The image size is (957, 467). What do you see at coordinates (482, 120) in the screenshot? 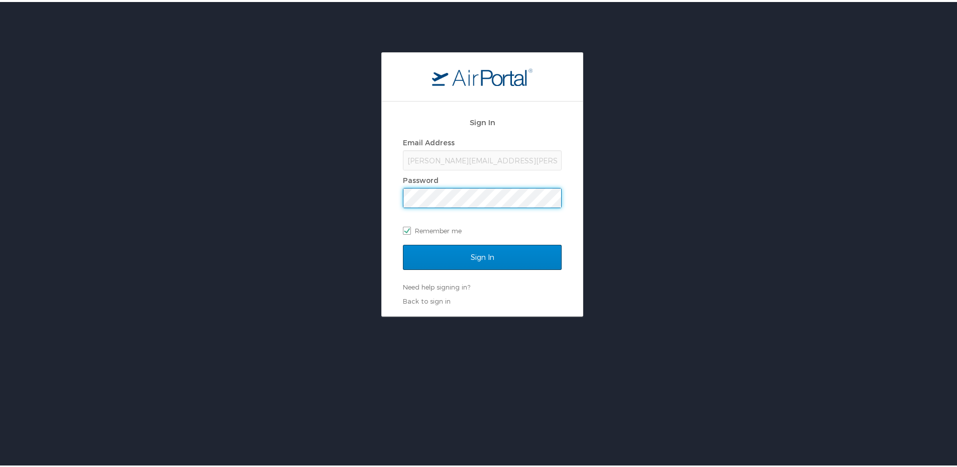
I see `h2: Sign In` at bounding box center [482, 120].